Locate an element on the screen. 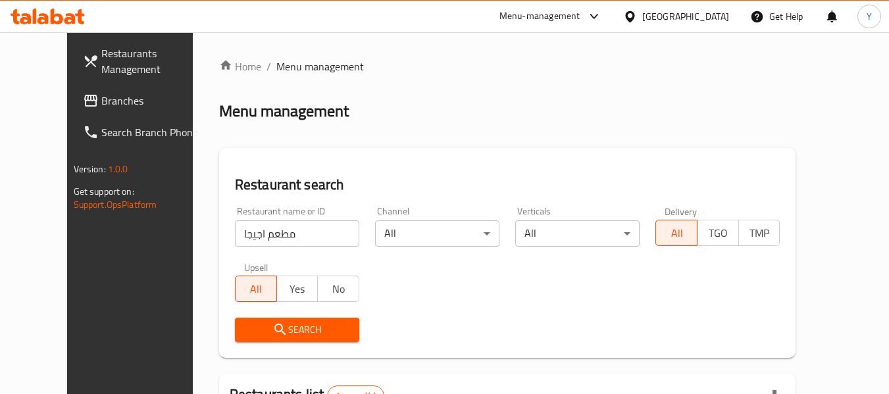 This screenshot has width=889, height=394. button: Yes is located at coordinates (297, 289).